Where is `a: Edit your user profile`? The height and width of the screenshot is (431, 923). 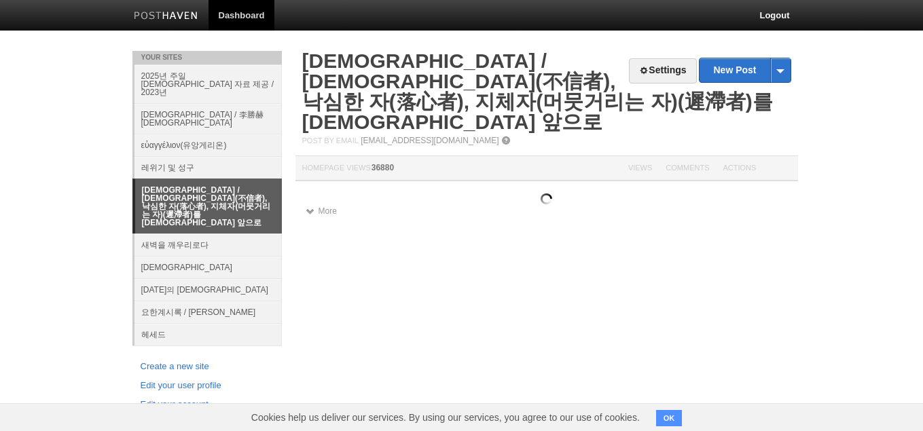 a: Edit your user profile is located at coordinates (207, 386).